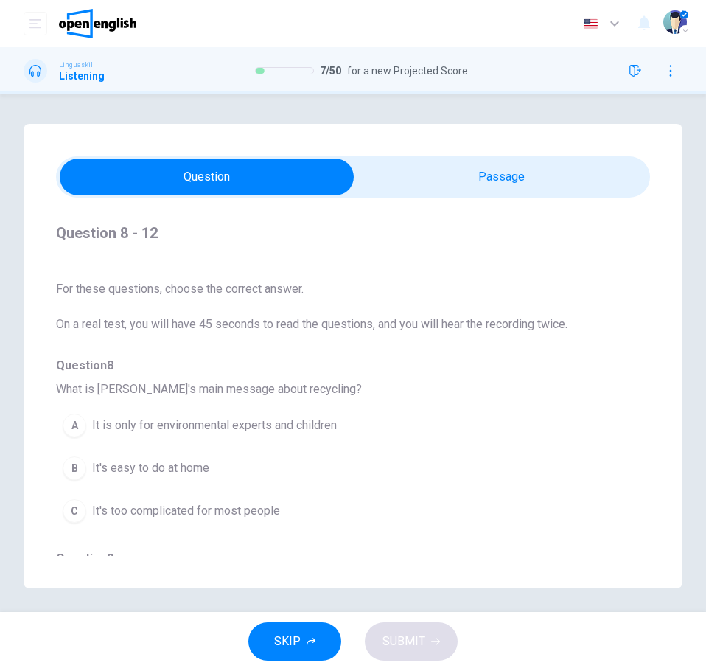 The width and height of the screenshot is (706, 671). I want to click on button: AIt is only for environmental experts and children, so click(327, 425).